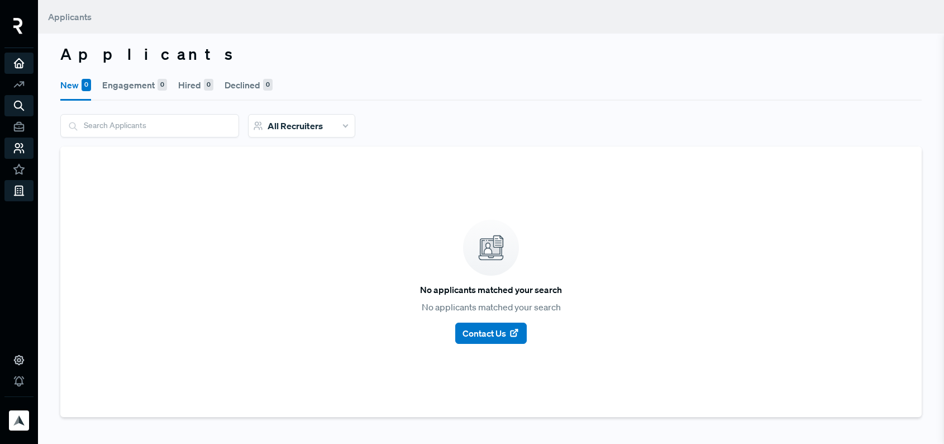 The image size is (944, 444). What do you see at coordinates (484, 333) in the screenshot?
I see `span: Contact Us` at bounding box center [484, 333].